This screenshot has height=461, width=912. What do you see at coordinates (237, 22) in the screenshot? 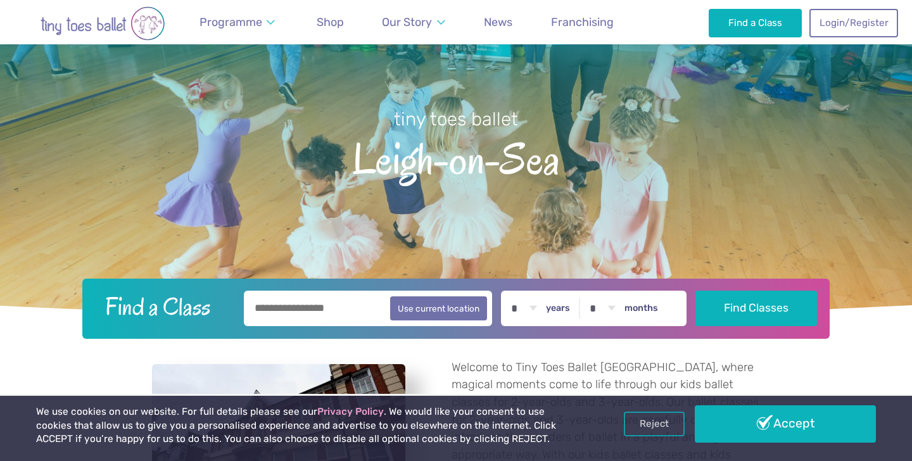
I see `a: Programme` at bounding box center [237, 22].